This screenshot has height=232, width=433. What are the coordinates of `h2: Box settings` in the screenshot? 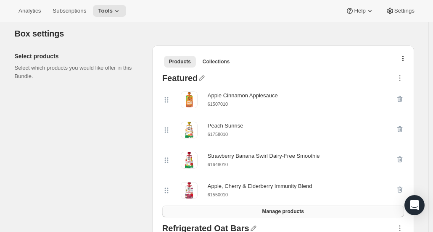 It's located at (214, 34).